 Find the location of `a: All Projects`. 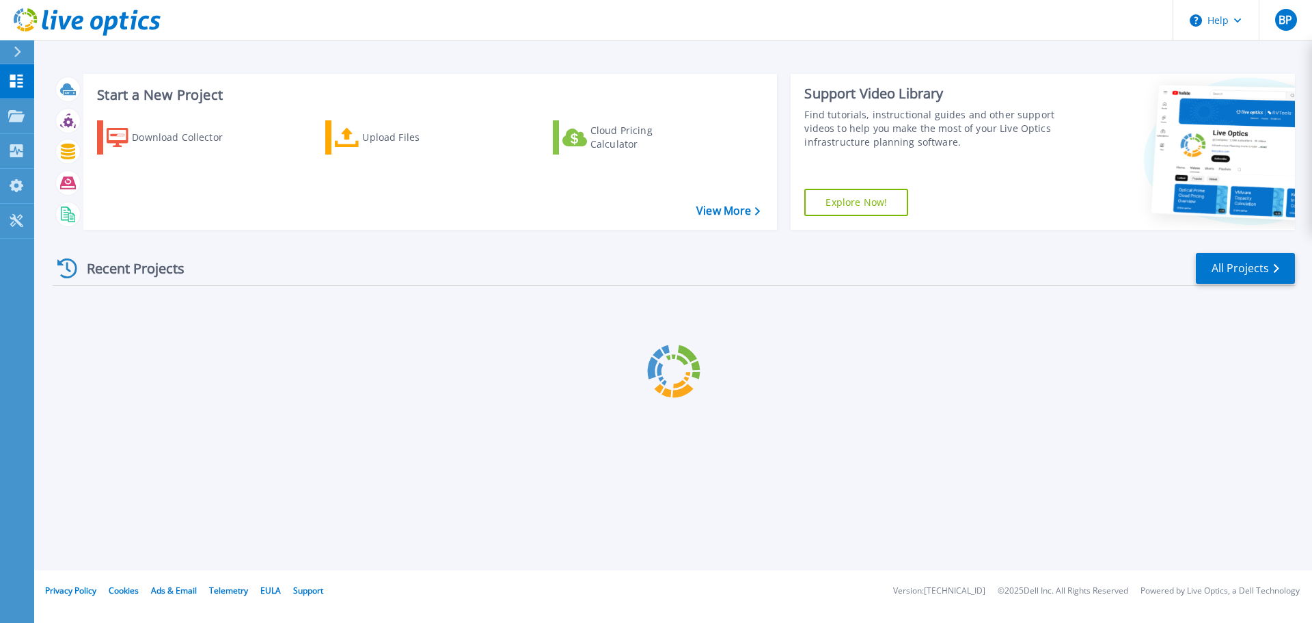

a: All Projects is located at coordinates (1245, 268).